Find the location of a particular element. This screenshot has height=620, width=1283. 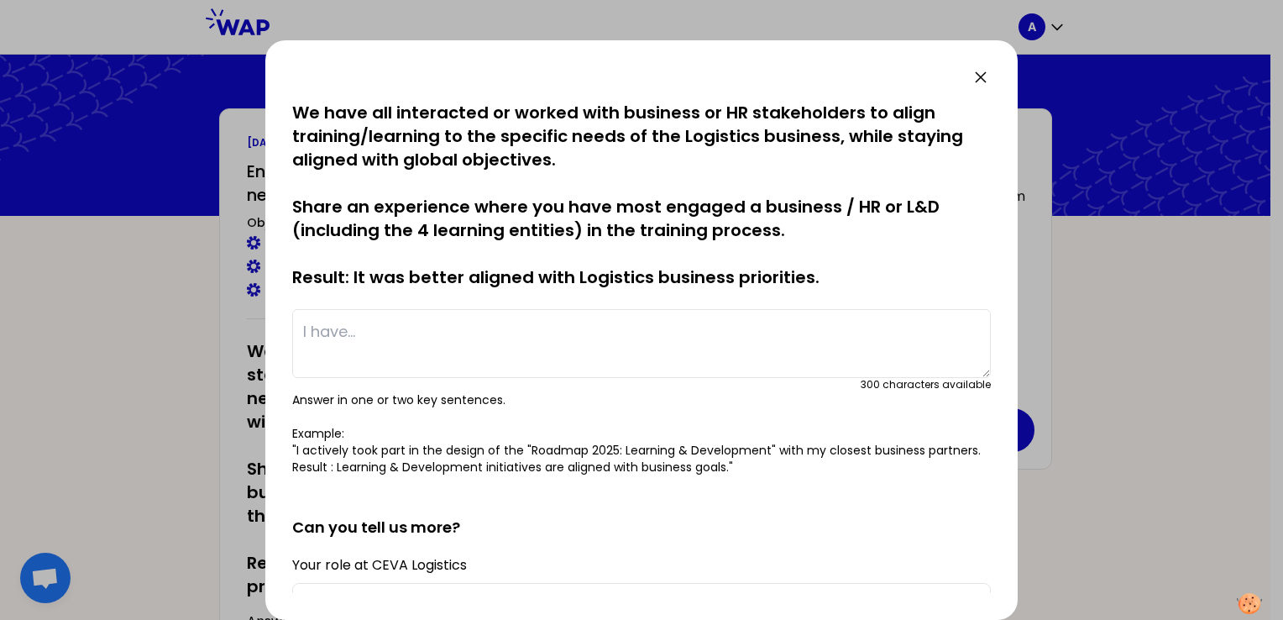

p: We have all interacted or worked with business or HR stakeholders to align training/learning to t... is located at coordinates (641, 195).